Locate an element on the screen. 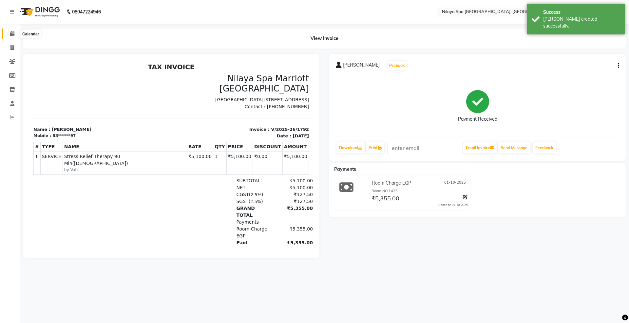  th: QTY is located at coordinates (190, 87).